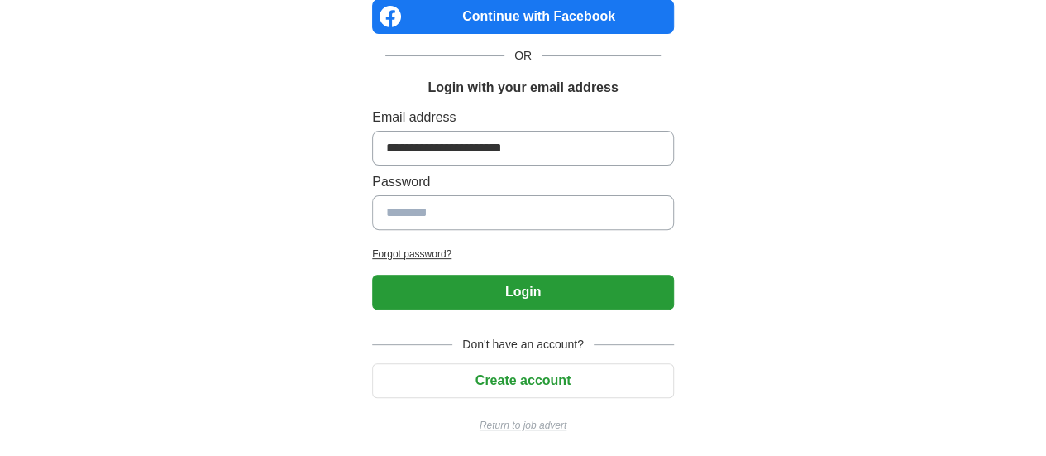 Image resolution: width=1046 pixels, height=456 pixels. I want to click on label: Email address, so click(523, 117).